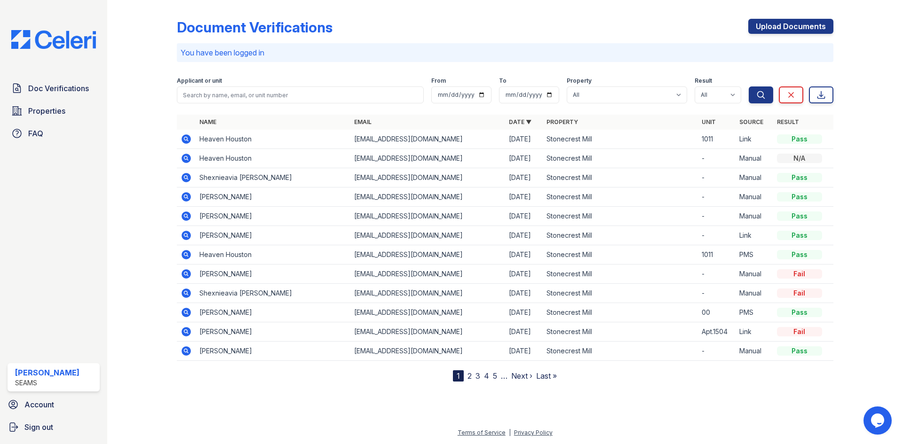 This screenshot has height=444, width=903. What do you see at coordinates (58, 88) in the screenshot?
I see `span: Doc Verifications` at bounding box center [58, 88].